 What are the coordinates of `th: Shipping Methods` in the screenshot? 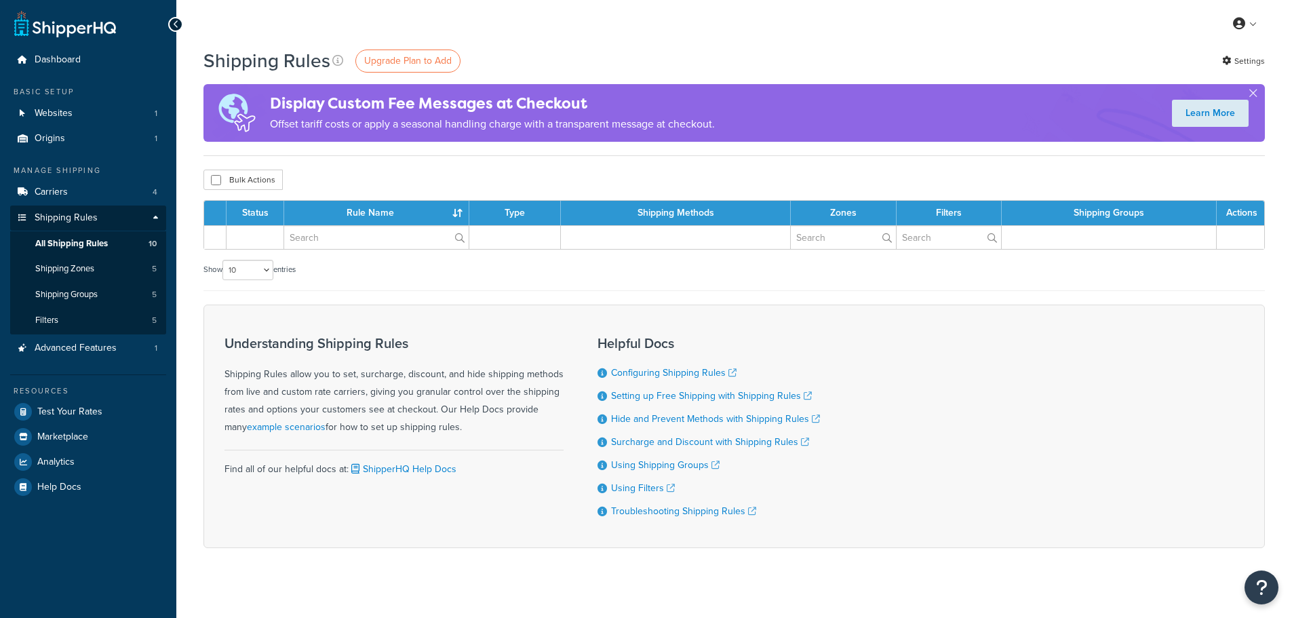 It's located at (676, 213).